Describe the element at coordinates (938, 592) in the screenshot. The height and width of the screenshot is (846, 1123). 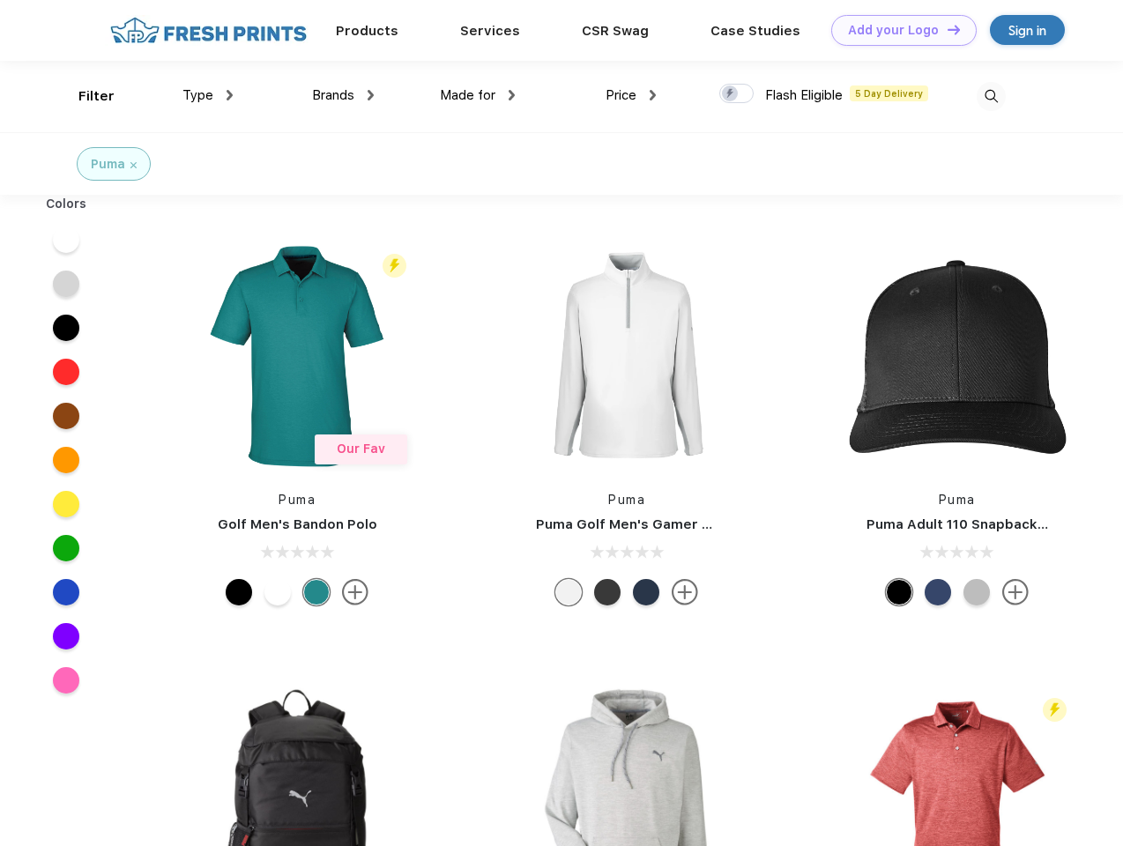
I see `div: Peacoat with Qut Shd` at that location.